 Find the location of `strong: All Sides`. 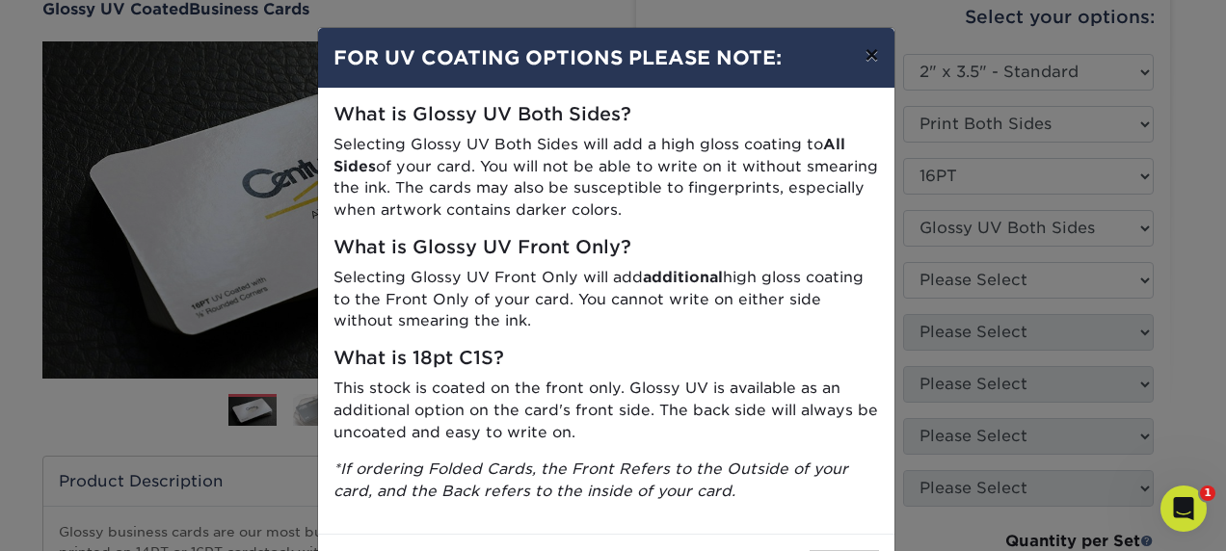

strong: All Sides is located at coordinates (589, 155).